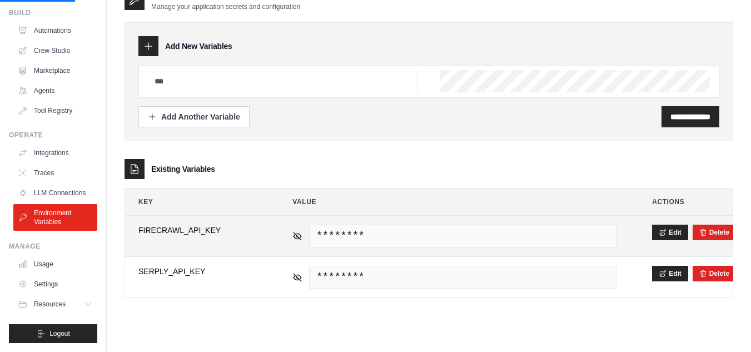  What do you see at coordinates (226, 7) in the screenshot?
I see `p: Manage your application secrets and configuration` at bounding box center [226, 7].